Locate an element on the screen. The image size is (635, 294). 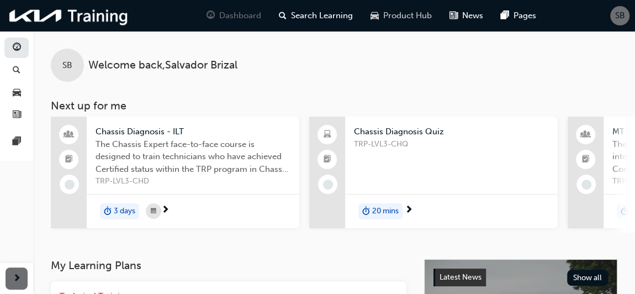
span: Search Learning is located at coordinates (322, 15).